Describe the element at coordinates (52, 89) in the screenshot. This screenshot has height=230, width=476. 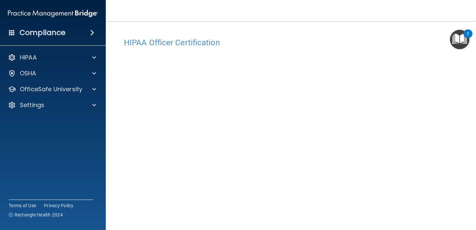
I see `a: OfficeSafe University` at that location.